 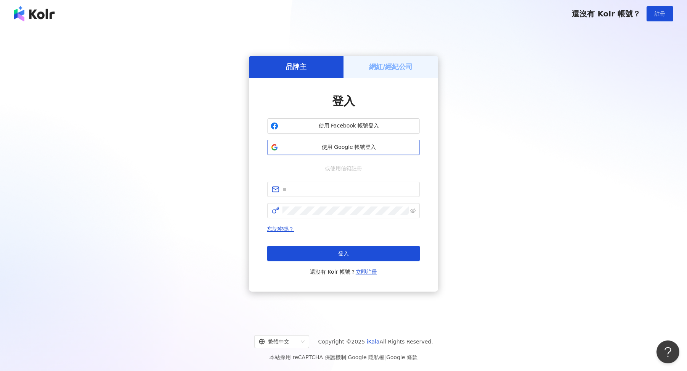 What do you see at coordinates (366, 357) in the screenshot?
I see `a: Google 隱私權` at bounding box center [366, 357].